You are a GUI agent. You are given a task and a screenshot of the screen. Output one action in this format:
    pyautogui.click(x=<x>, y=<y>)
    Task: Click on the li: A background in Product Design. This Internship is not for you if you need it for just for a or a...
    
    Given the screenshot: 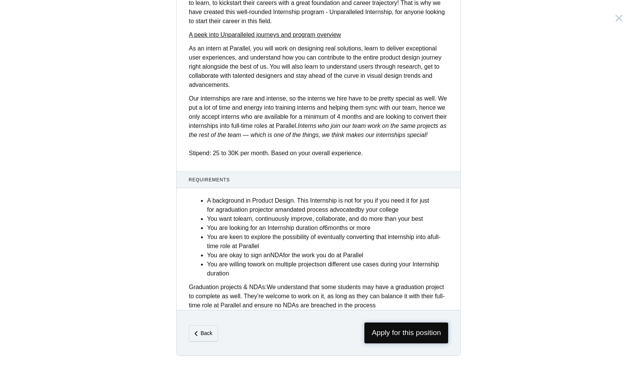 What is the action you would take?
    pyautogui.click(x=327, y=205)
    